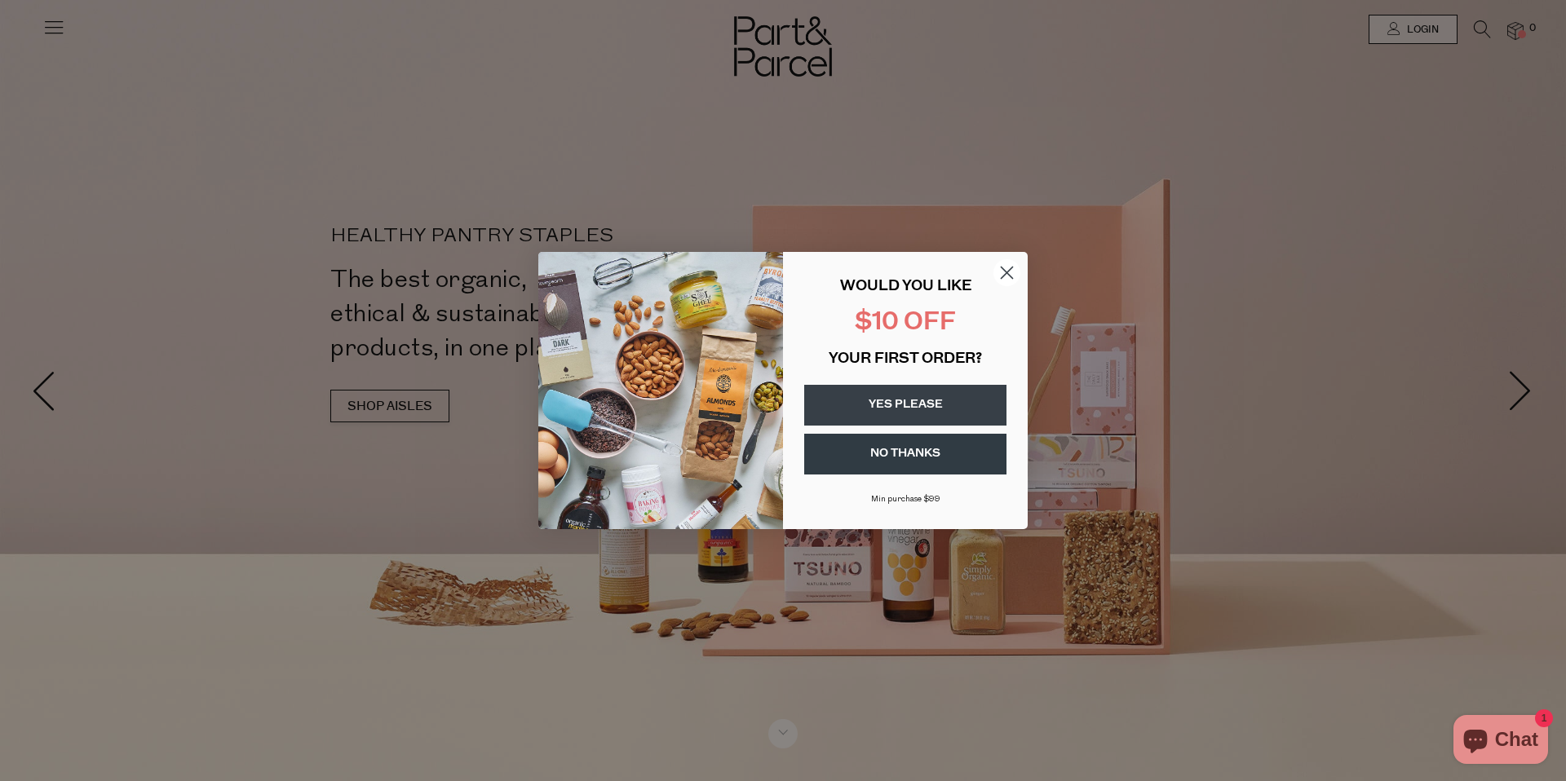 The image size is (1566, 781). What do you see at coordinates (905, 499) in the screenshot?
I see `span: Min purchase $99` at bounding box center [905, 499].